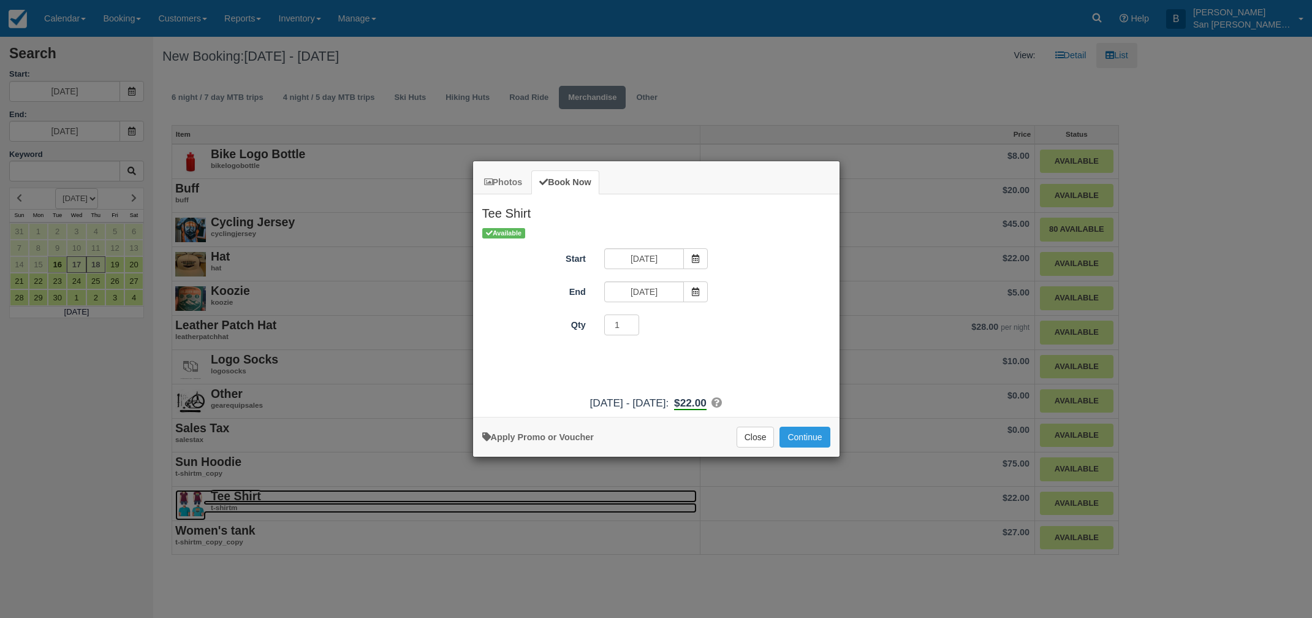 The width and height of the screenshot is (1312, 618). What do you see at coordinates (503, 182) in the screenshot?
I see `a: Photos` at bounding box center [503, 182].